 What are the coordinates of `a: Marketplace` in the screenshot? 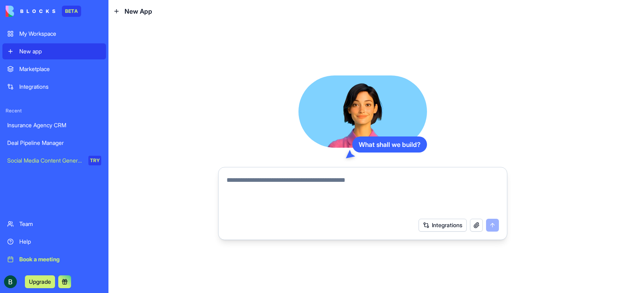 It's located at (54, 69).